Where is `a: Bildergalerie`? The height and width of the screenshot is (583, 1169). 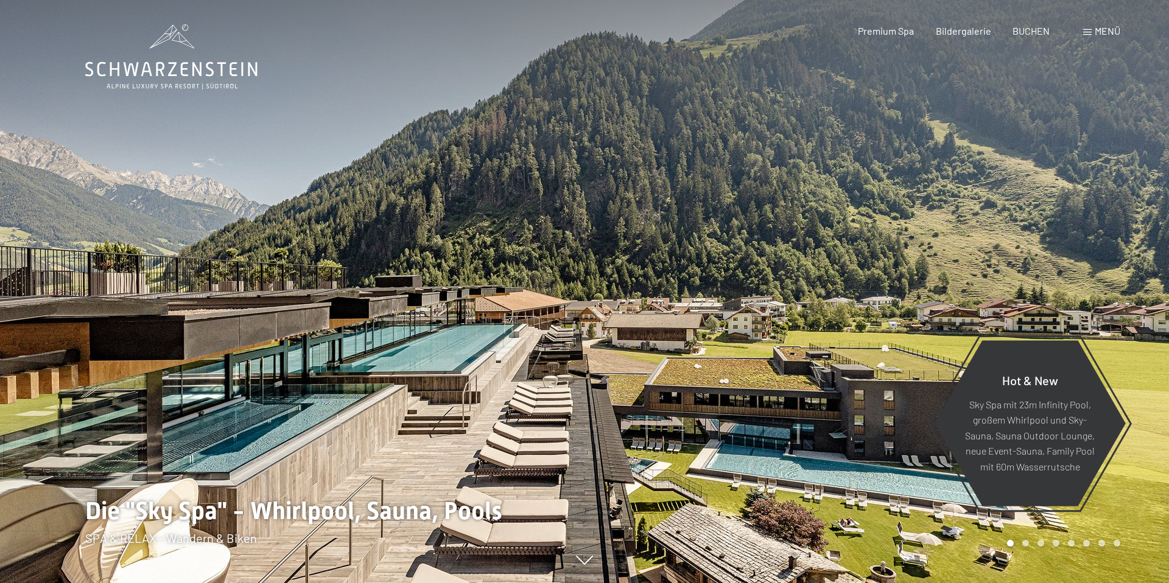 a: Bildergalerie is located at coordinates (963, 30).